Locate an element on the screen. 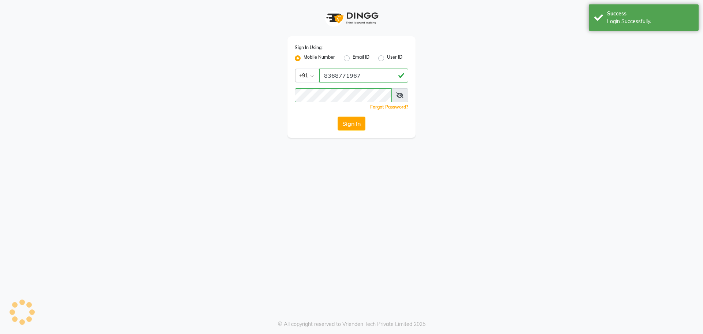 The height and width of the screenshot is (334, 703). img: logo1.svg is located at coordinates (352, 18).